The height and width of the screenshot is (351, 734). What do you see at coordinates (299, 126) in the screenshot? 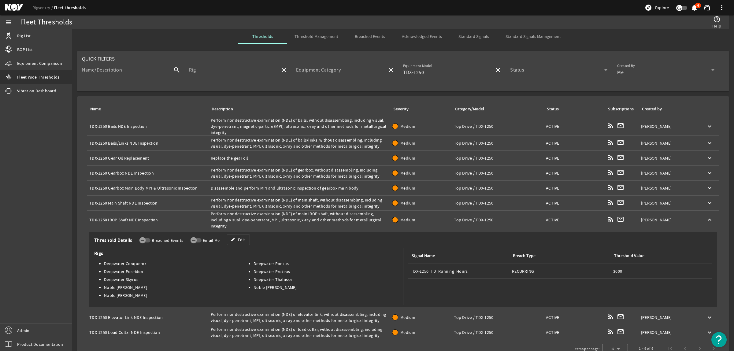
I see `div: Perform nondestructive examination (NDE) of bails, without disassembling, including visual, dye-p...` at bounding box center [299, 126].